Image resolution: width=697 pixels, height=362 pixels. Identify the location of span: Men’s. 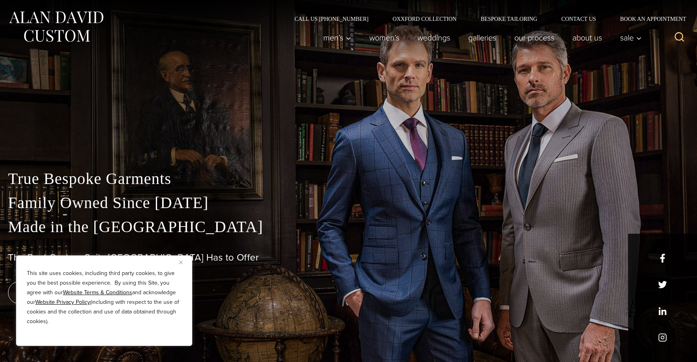
(337, 38).